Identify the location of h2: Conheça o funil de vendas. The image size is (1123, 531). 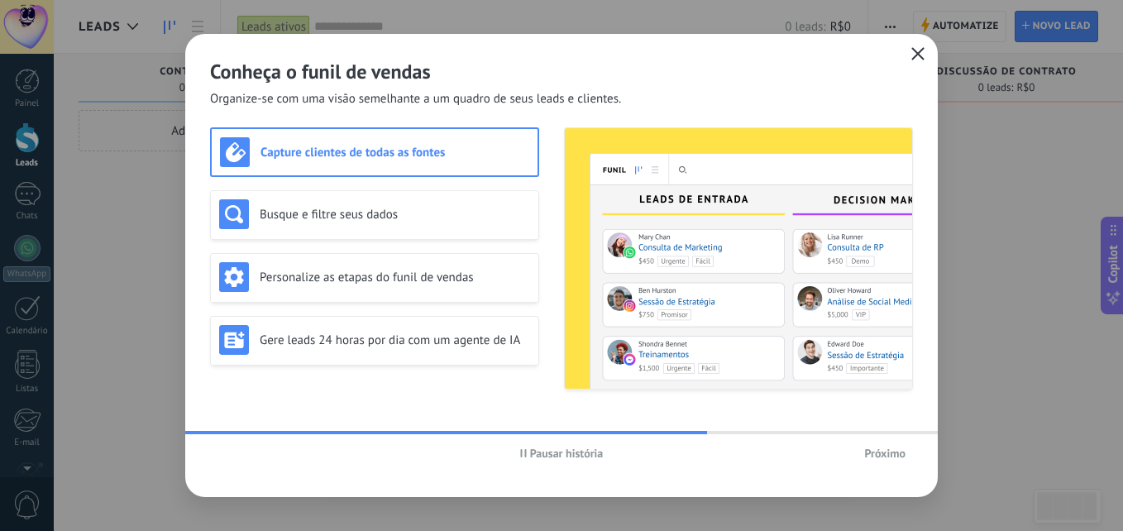
(561, 71).